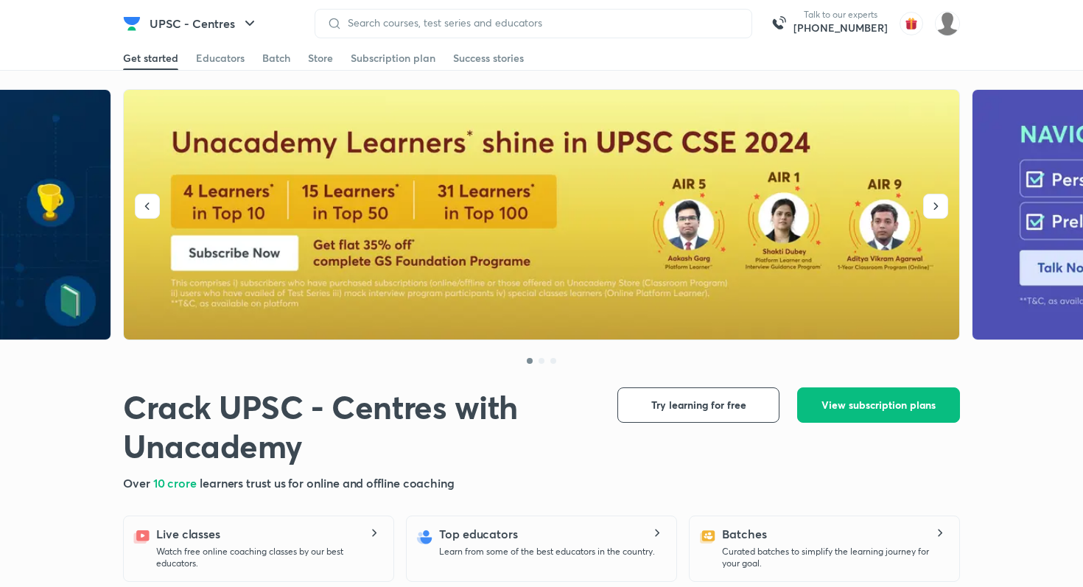 The image size is (1083, 587). What do you see at coordinates (841, 15) in the screenshot?
I see `p: Talk to our experts` at bounding box center [841, 15].